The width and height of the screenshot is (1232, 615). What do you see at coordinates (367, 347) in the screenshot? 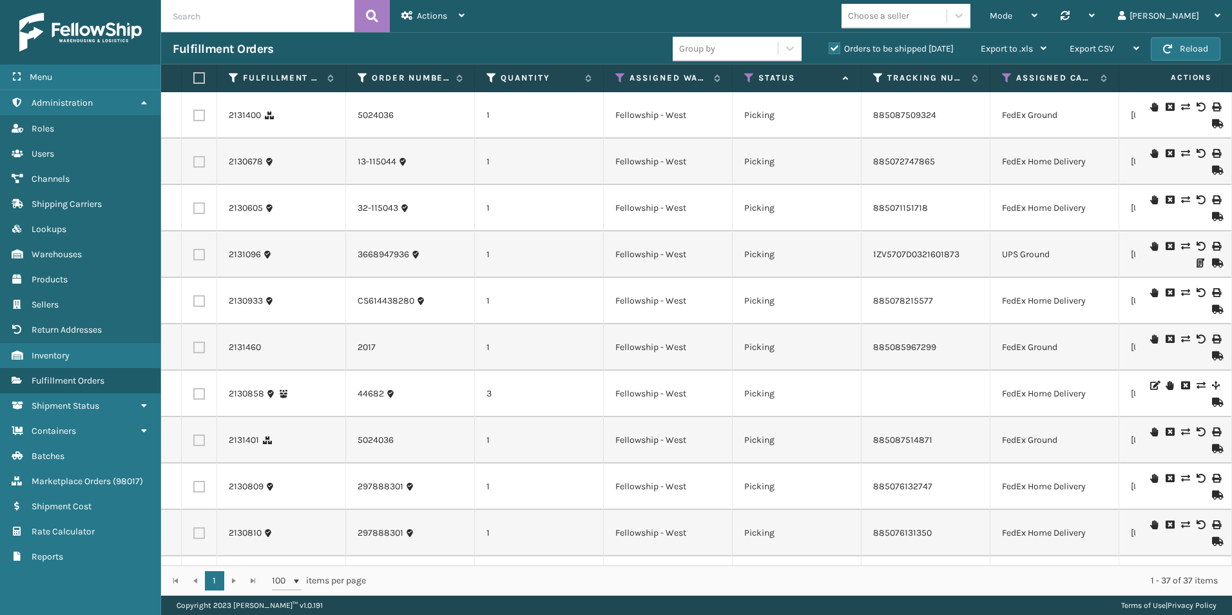
I see `a: 2017` at bounding box center [367, 347].